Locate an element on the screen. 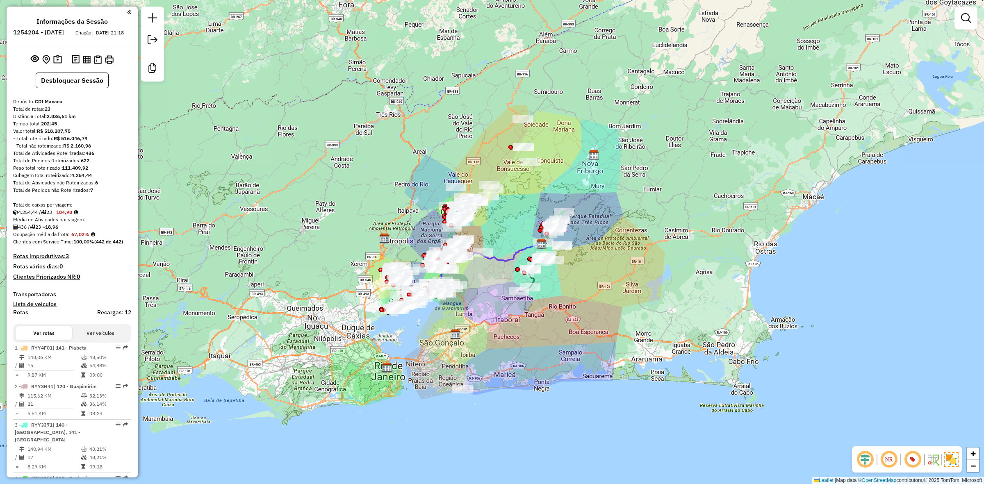 This screenshot has height=484, width=984. td: 36,14% is located at coordinates (108, 404).